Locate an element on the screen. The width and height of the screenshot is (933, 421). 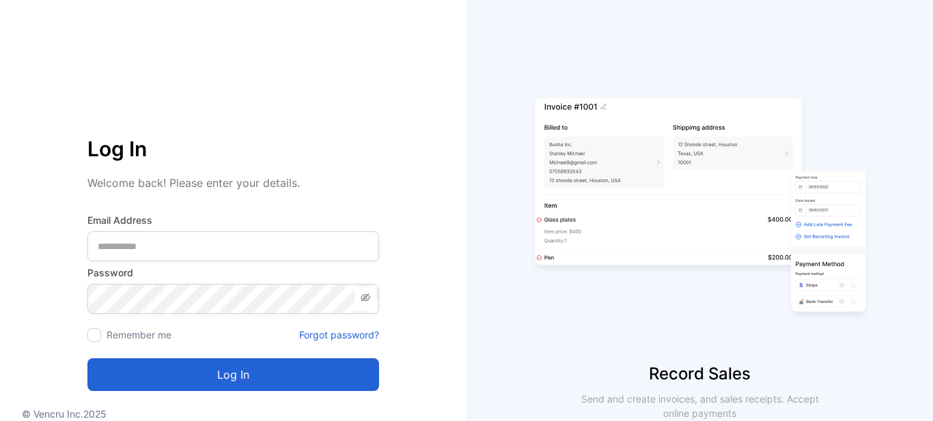
p: Record Sales is located at coordinates (699, 374).